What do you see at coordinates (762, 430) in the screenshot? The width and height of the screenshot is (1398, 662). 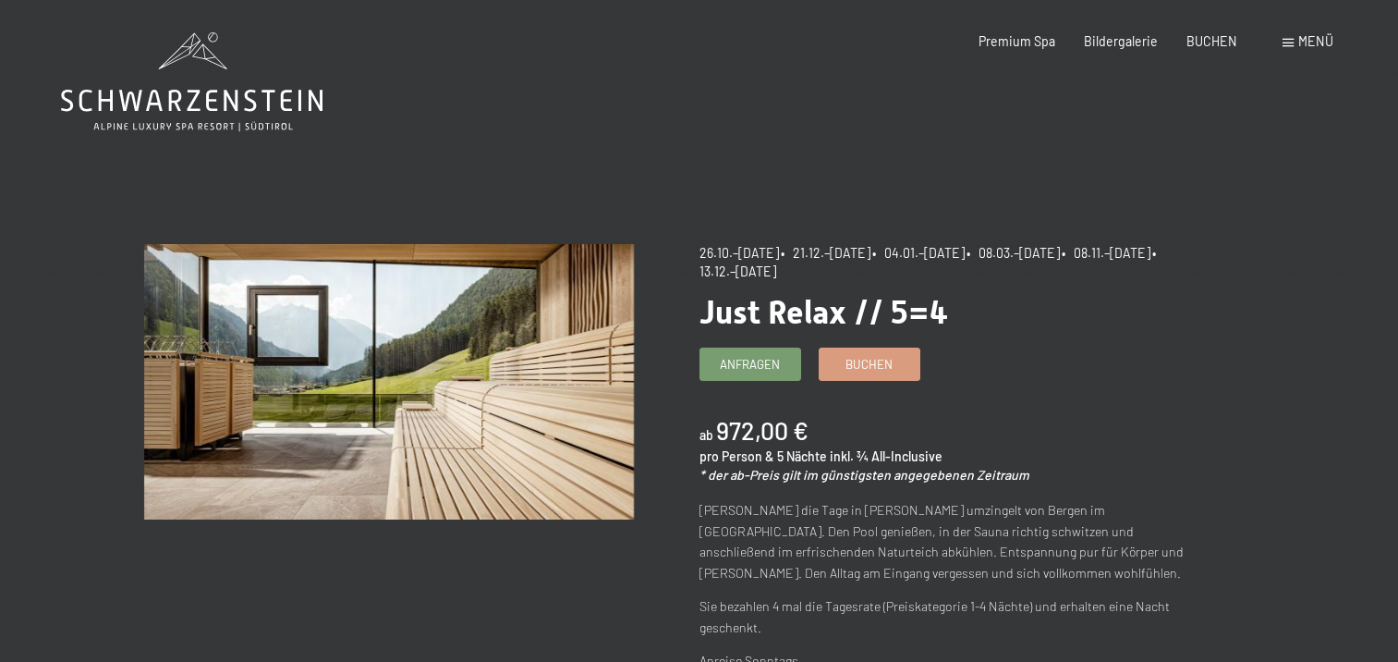 I see `b: 972,00 €` at bounding box center [762, 430].